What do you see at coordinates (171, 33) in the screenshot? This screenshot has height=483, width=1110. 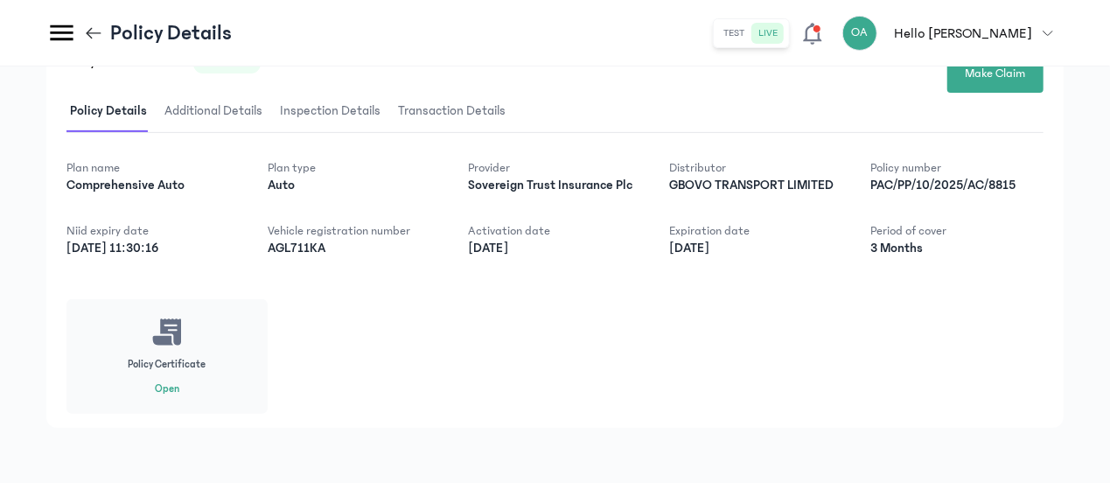 I see `p: Policy Details` at bounding box center [171, 33].